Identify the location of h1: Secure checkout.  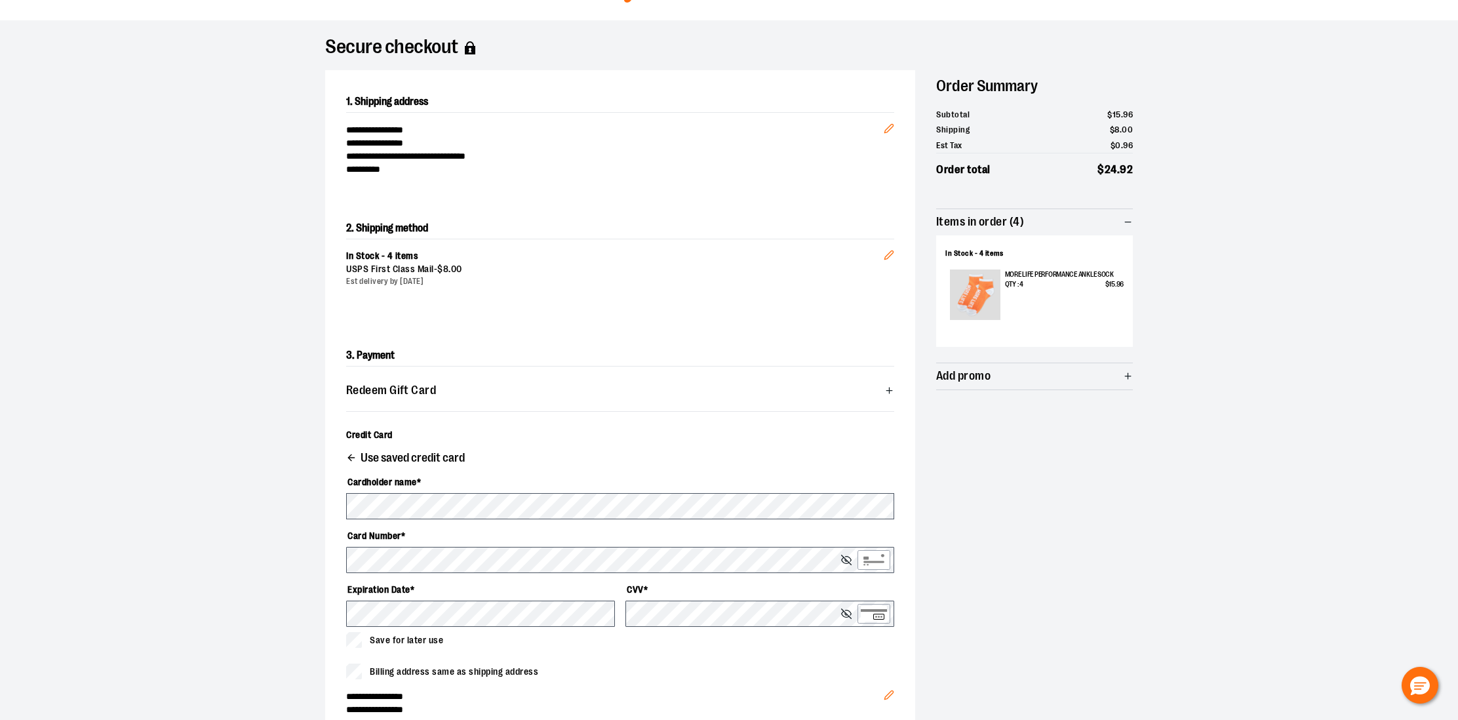
(729, 48).